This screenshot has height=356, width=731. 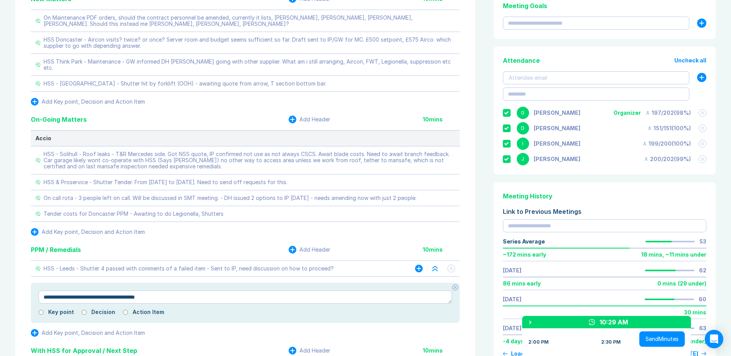 What do you see at coordinates (667, 159) in the screenshot?
I see `div: 200 / 202 ( 99 %)` at bounding box center [667, 159].